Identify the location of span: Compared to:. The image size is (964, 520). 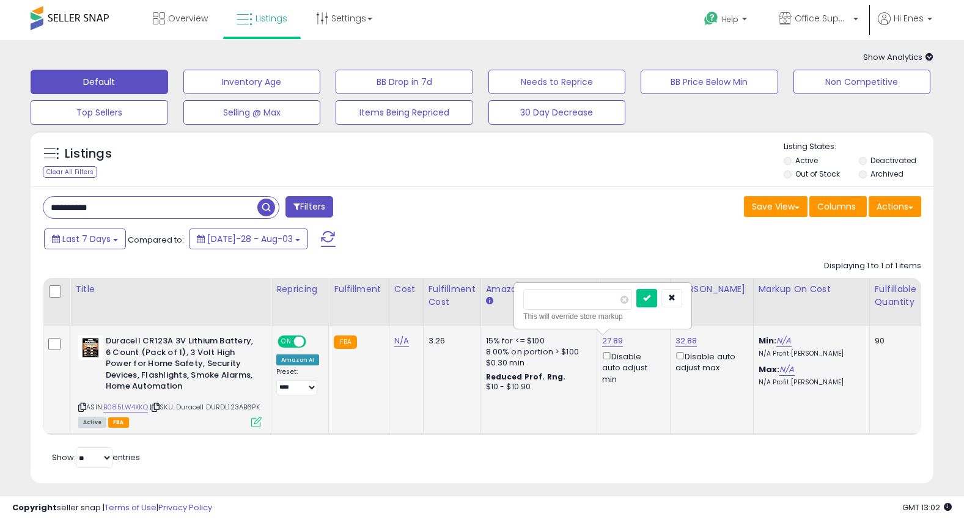
(156, 240).